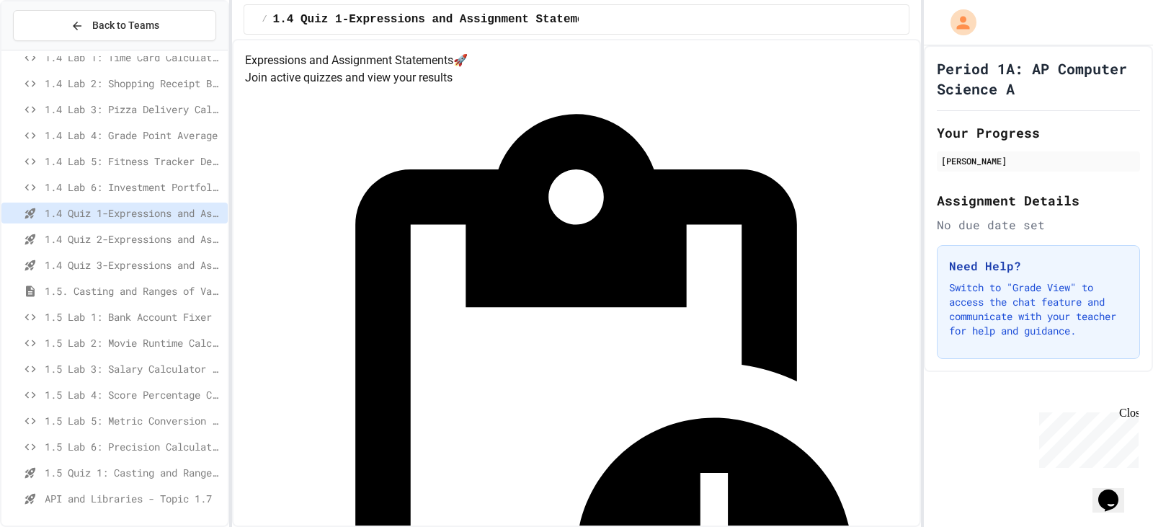 The height and width of the screenshot is (527, 1153). Describe the element at coordinates (576, 61) in the screenshot. I see `h4: Expressions and Assignment Statements 🚀` at that location.